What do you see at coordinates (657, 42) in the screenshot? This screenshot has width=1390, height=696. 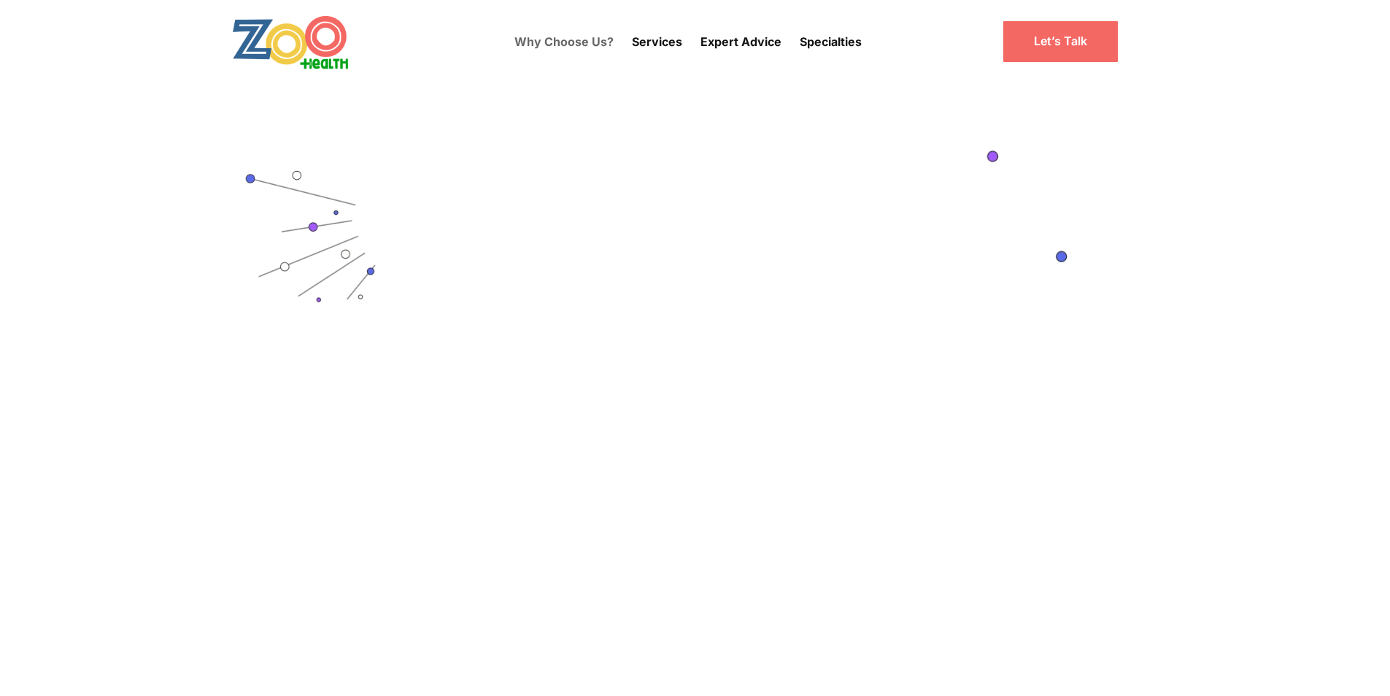 I see `div: Services` at bounding box center [657, 42].